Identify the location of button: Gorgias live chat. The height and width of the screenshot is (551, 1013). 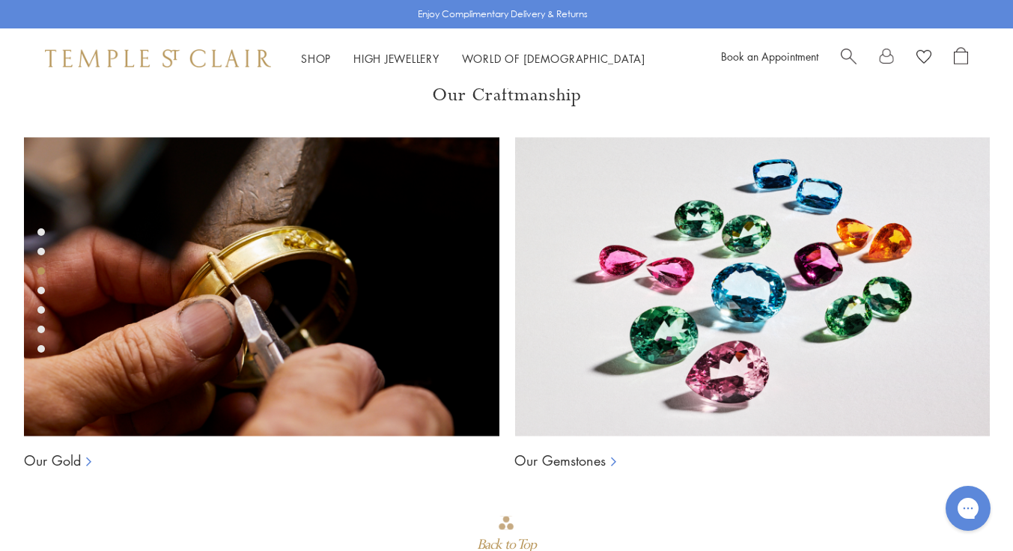
(30, 28).